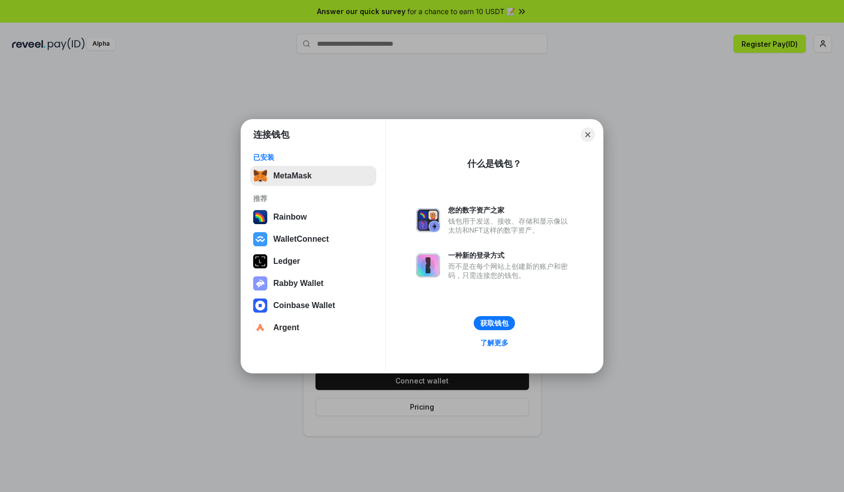 The width and height of the screenshot is (844, 492). Describe the element at coordinates (286, 328) in the screenshot. I see `div: Argent` at that location.